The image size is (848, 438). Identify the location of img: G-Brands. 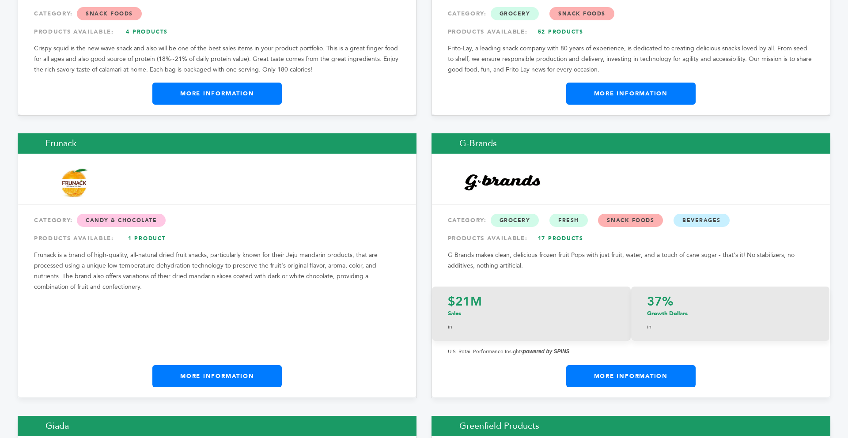
(501, 184).